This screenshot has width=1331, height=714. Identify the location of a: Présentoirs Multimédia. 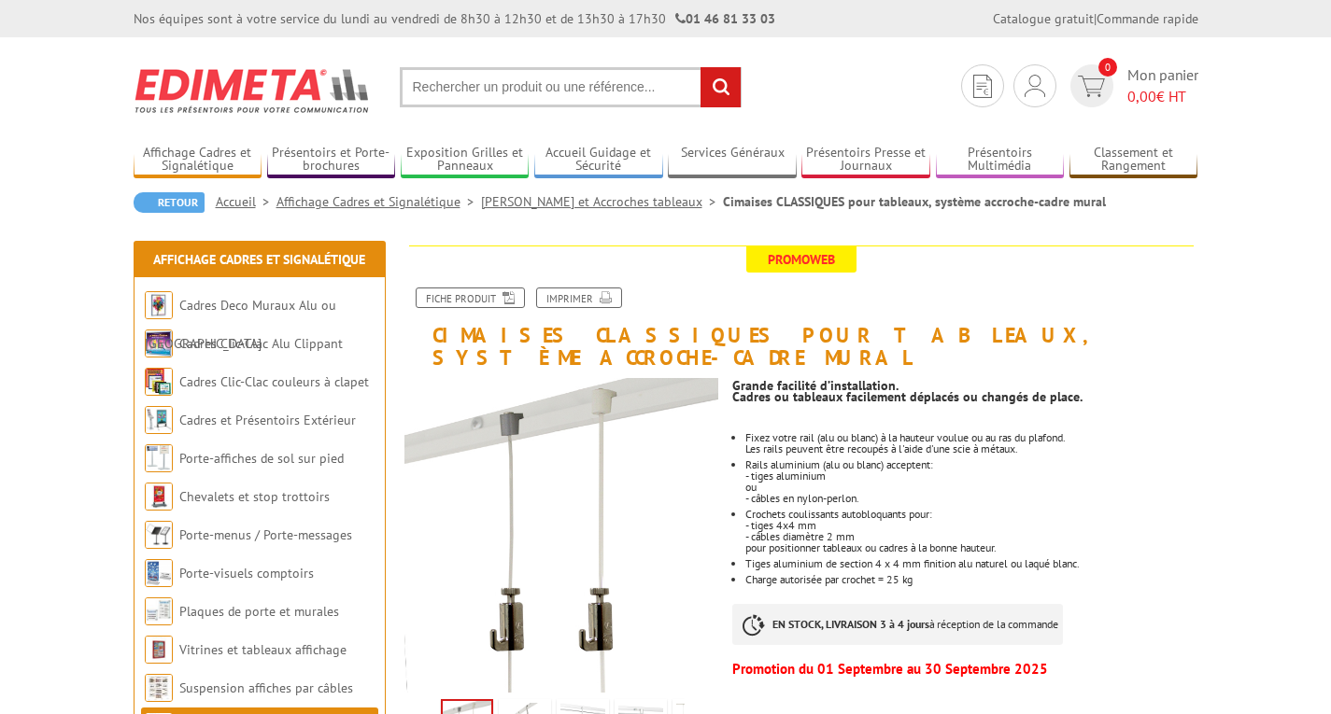
(1000, 160).